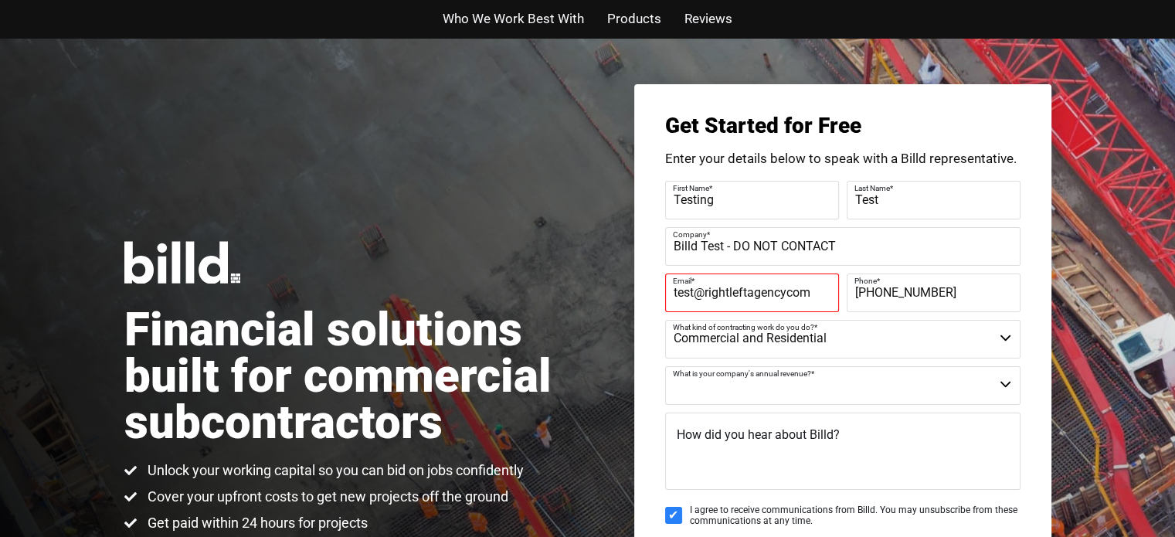 The image size is (1175, 537). What do you see at coordinates (855, 515) in the screenshot?
I see `span: I agree to receive communications from Billd. You may unsubscribe from these communications at an...` at bounding box center [855, 515].